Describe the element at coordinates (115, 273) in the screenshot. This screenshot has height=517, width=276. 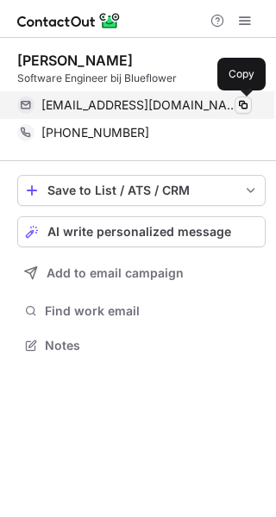
I see `span: Add to email campaign` at that location.